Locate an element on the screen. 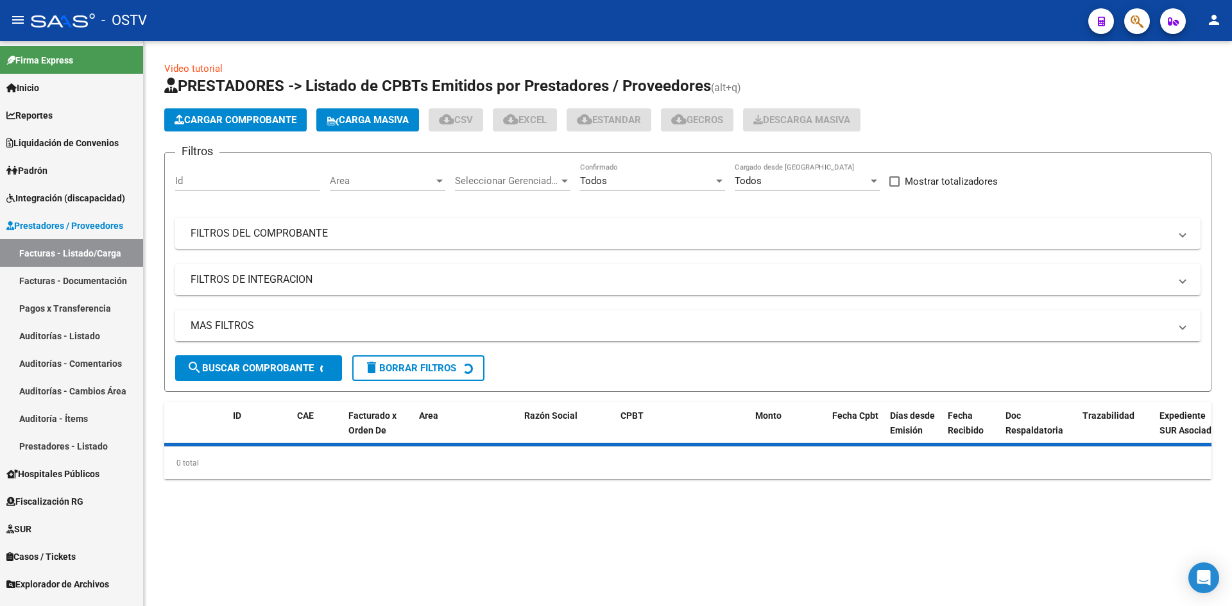  datatable-header-cell: CAE is located at coordinates (318, 431).